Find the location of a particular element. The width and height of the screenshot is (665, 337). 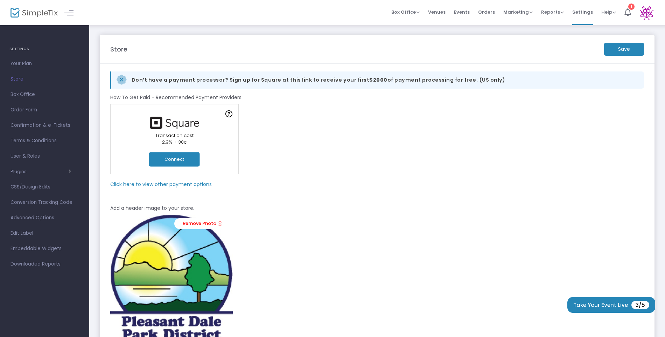

span: Advanced Options is located at coordinates (44, 218).